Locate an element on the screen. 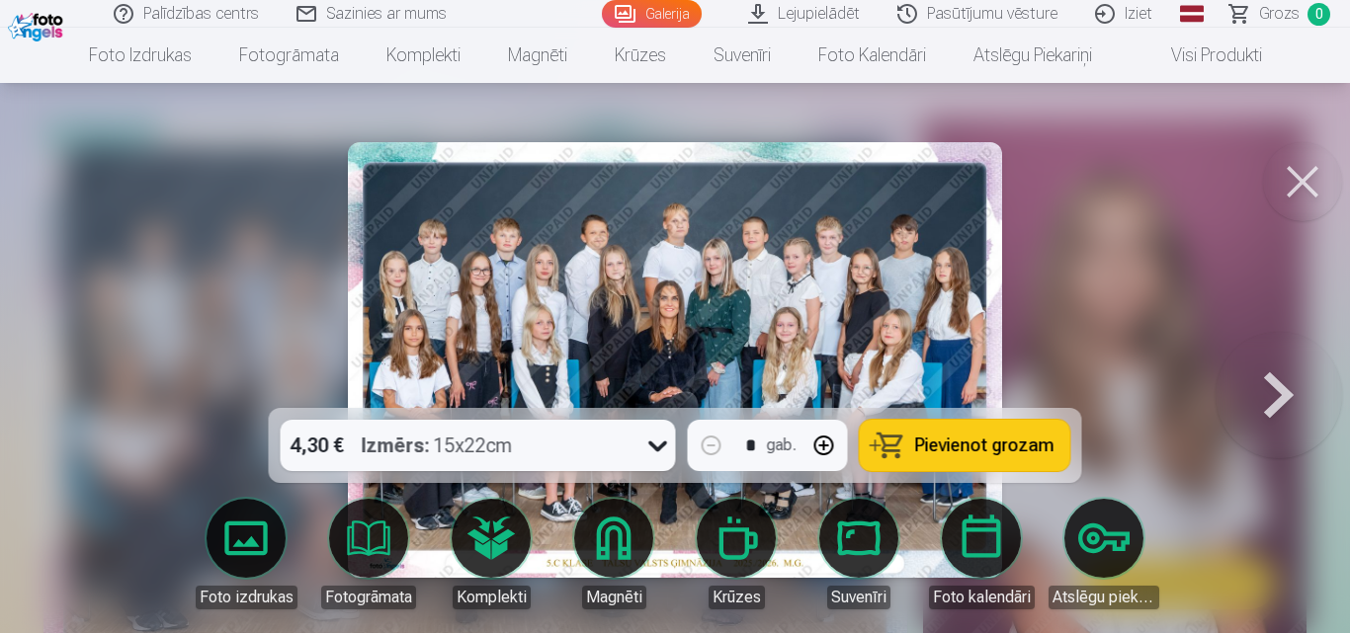 The width and height of the screenshot is (1350, 633). span: Grozs is located at coordinates (1278, 14).